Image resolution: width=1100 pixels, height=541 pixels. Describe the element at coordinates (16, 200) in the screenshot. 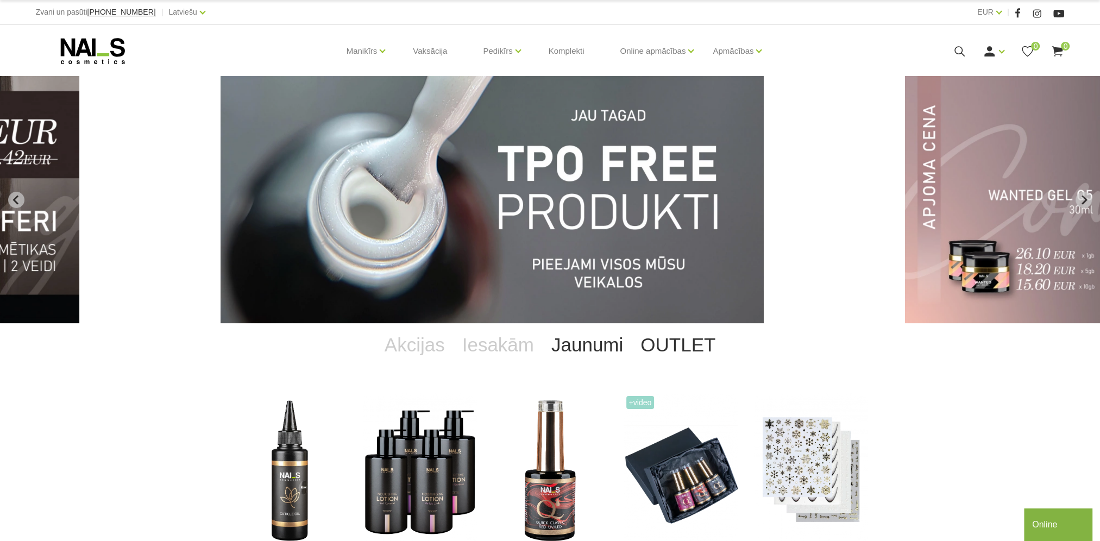

I see `button: Previous slide` at that location.